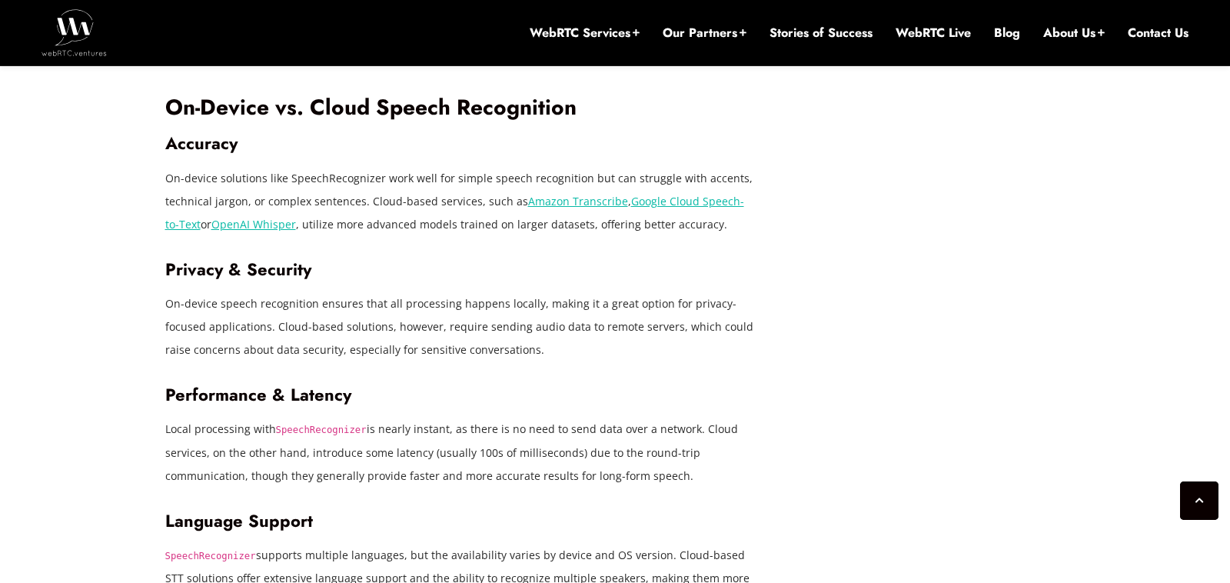 This screenshot has height=583, width=1230. I want to click on a: Stories of Success, so click(821, 33).